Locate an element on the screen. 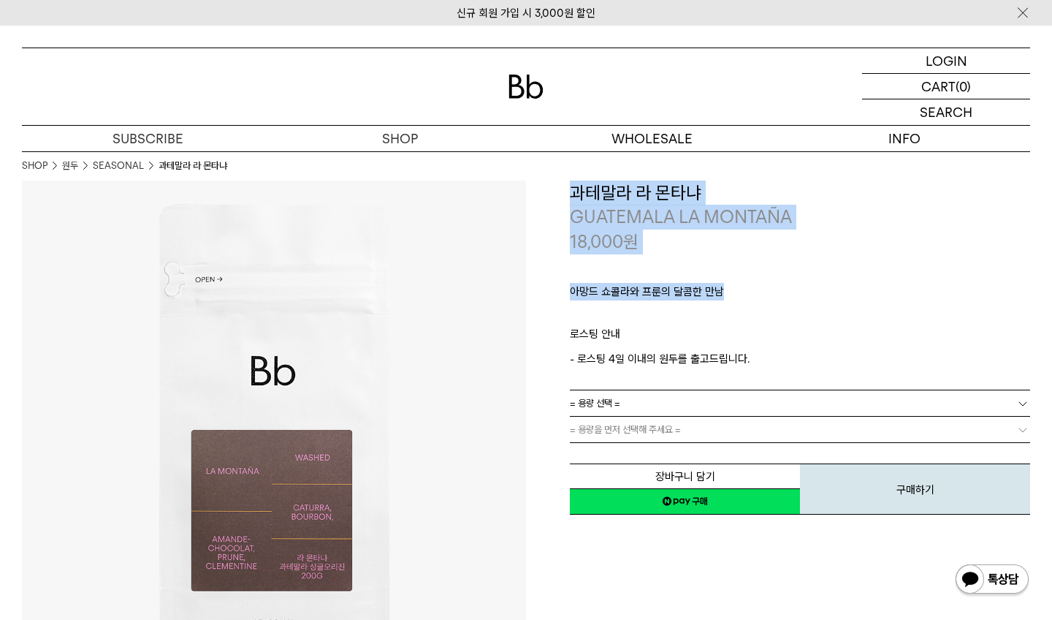 This screenshot has width=1052, height=620. p: - 로스팅 4일 이내의 원두를 출고드립니다. is located at coordinates (800, 359).